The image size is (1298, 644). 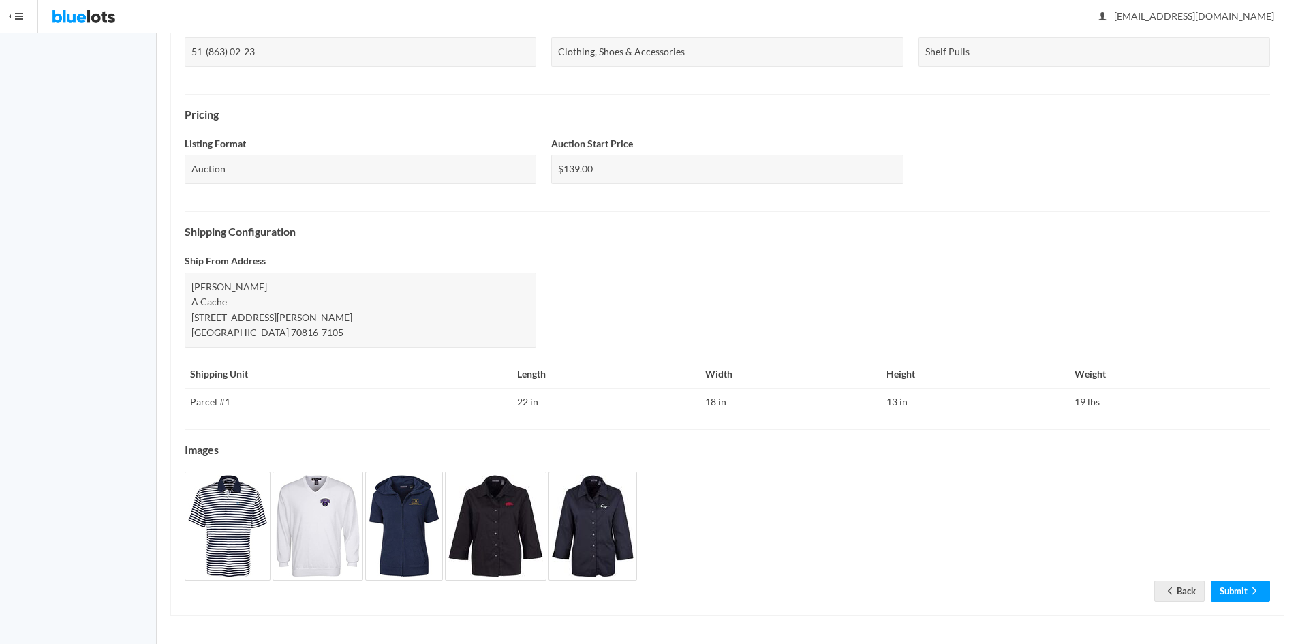 I want to click on ion-icon: arrow forward, so click(x=1254, y=591).